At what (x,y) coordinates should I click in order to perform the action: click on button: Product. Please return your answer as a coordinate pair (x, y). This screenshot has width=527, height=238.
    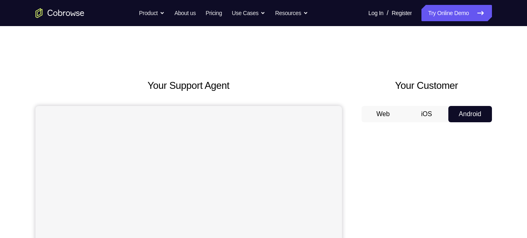
    Looking at the image, I should click on (152, 13).